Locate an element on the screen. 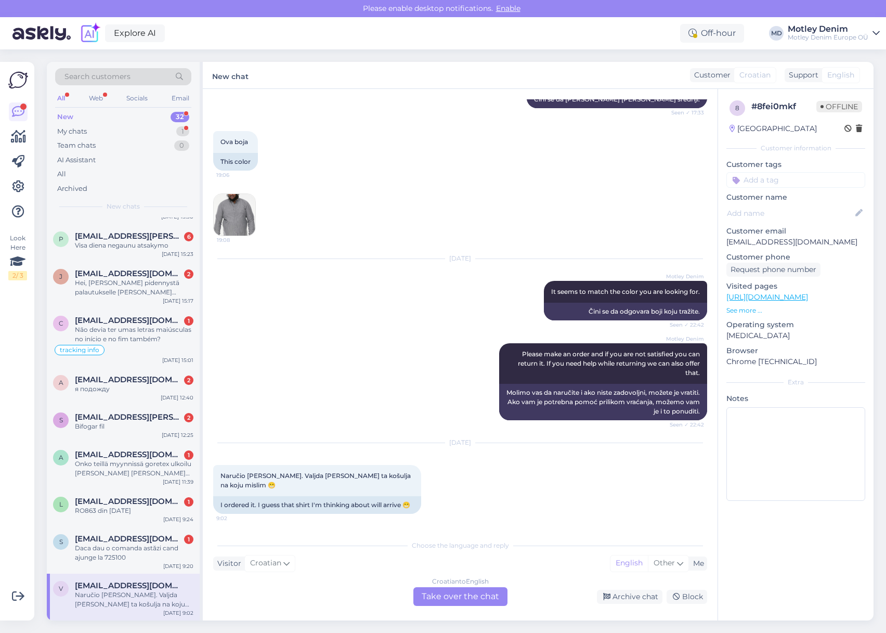 This screenshot has height=633, width=886. div: Customer information is located at coordinates (795, 148).